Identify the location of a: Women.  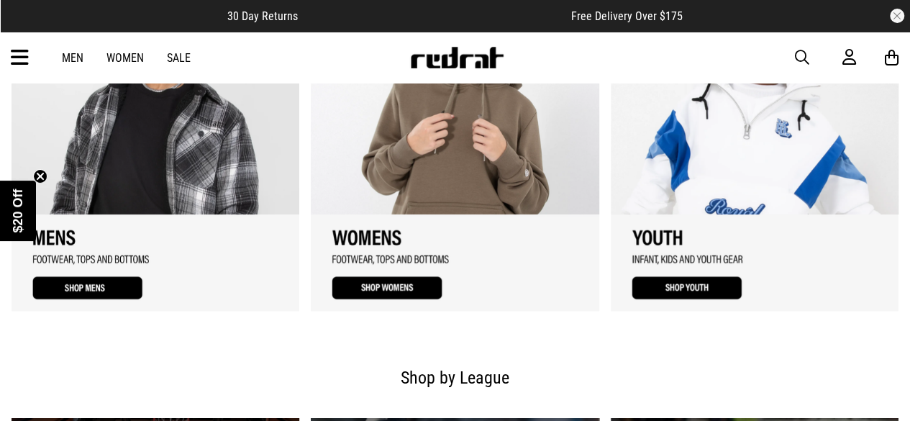
(125, 58).